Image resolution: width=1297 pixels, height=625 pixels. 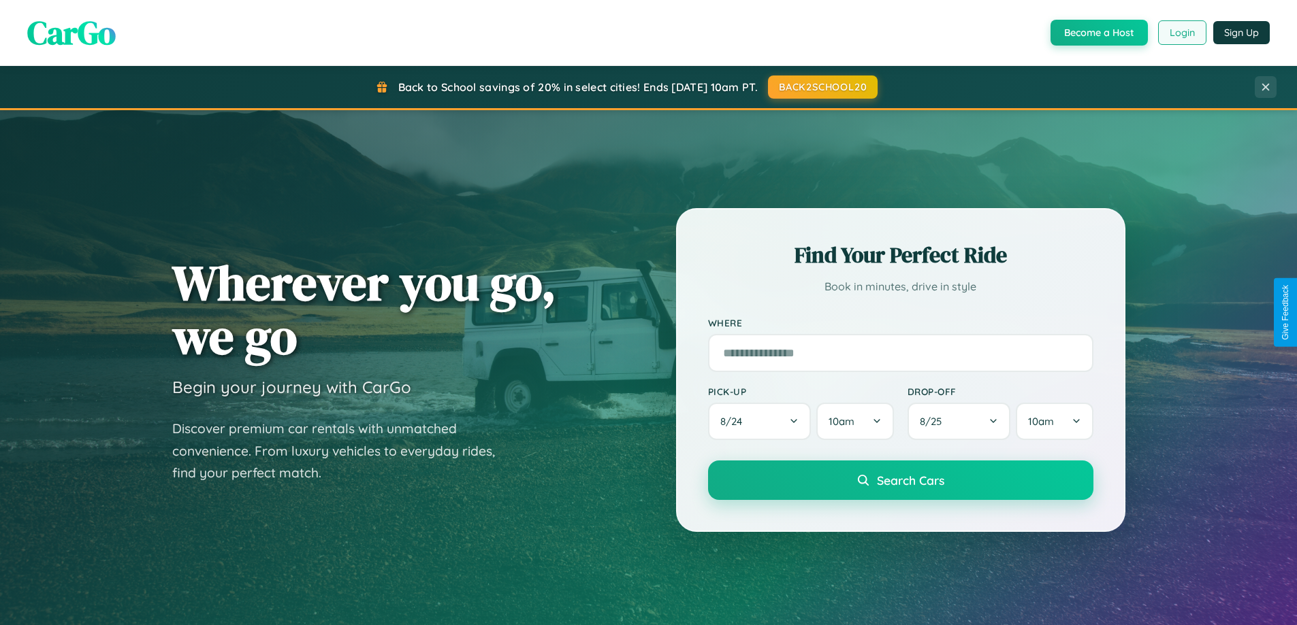 I want to click on span: CarGo, so click(x=71, y=33).